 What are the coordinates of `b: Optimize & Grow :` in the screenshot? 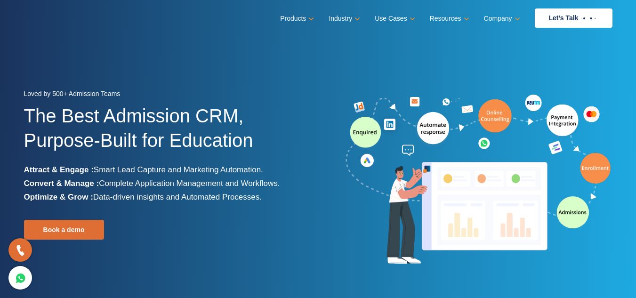 It's located at (58, 197).